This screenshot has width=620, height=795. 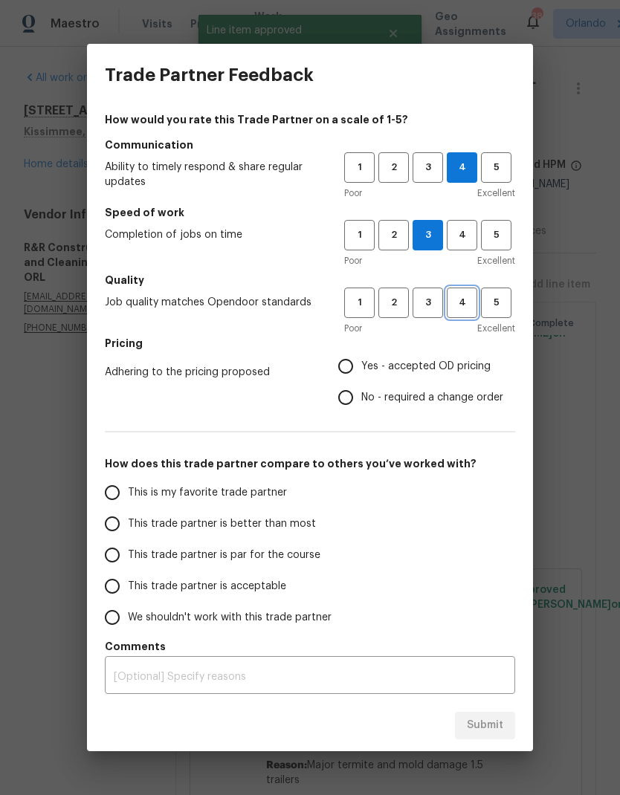 What do you see at coordinates (212, 235) in the screenshot?
I see `span: Completion of jobs on time` at bounding box center [212, 235].